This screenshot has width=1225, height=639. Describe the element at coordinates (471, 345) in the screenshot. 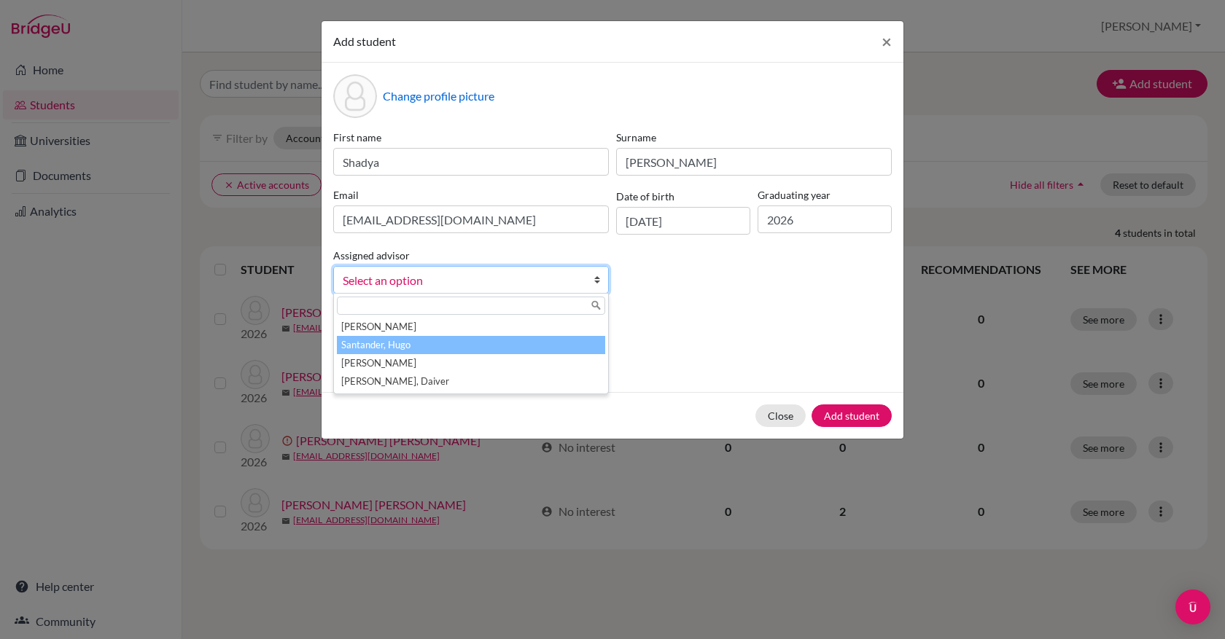

I see `li: Santander, Hugo` at that location.